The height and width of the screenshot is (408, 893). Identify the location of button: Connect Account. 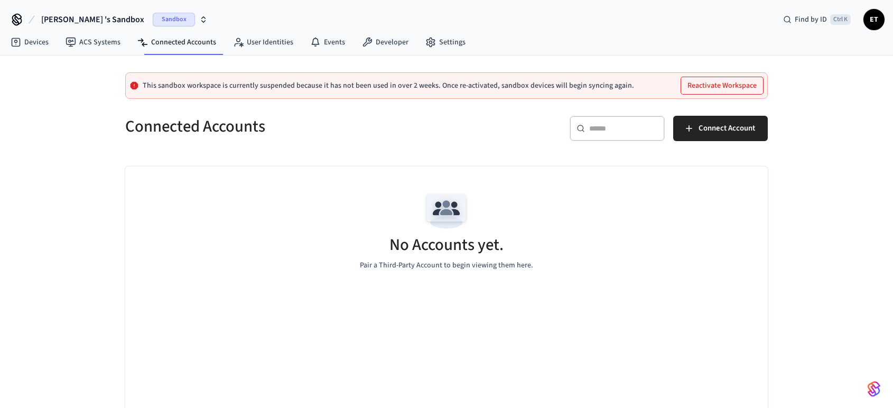
(720, 128).